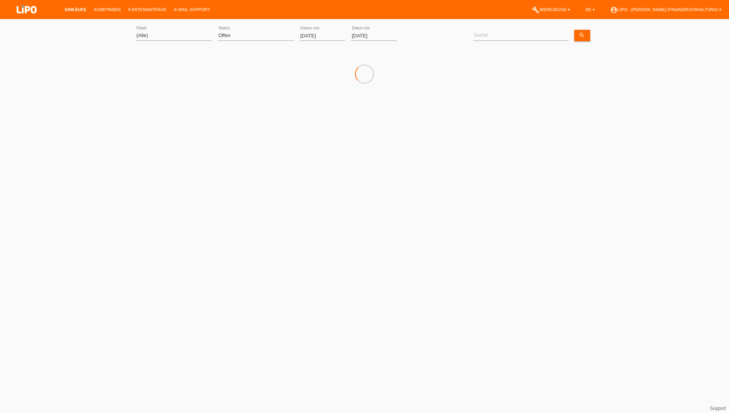 Image resolution: width=729 pixels, height=413 pixels. Describe the element at coordinates (582, 35) in the screenshot. I see `i: search` at that location.